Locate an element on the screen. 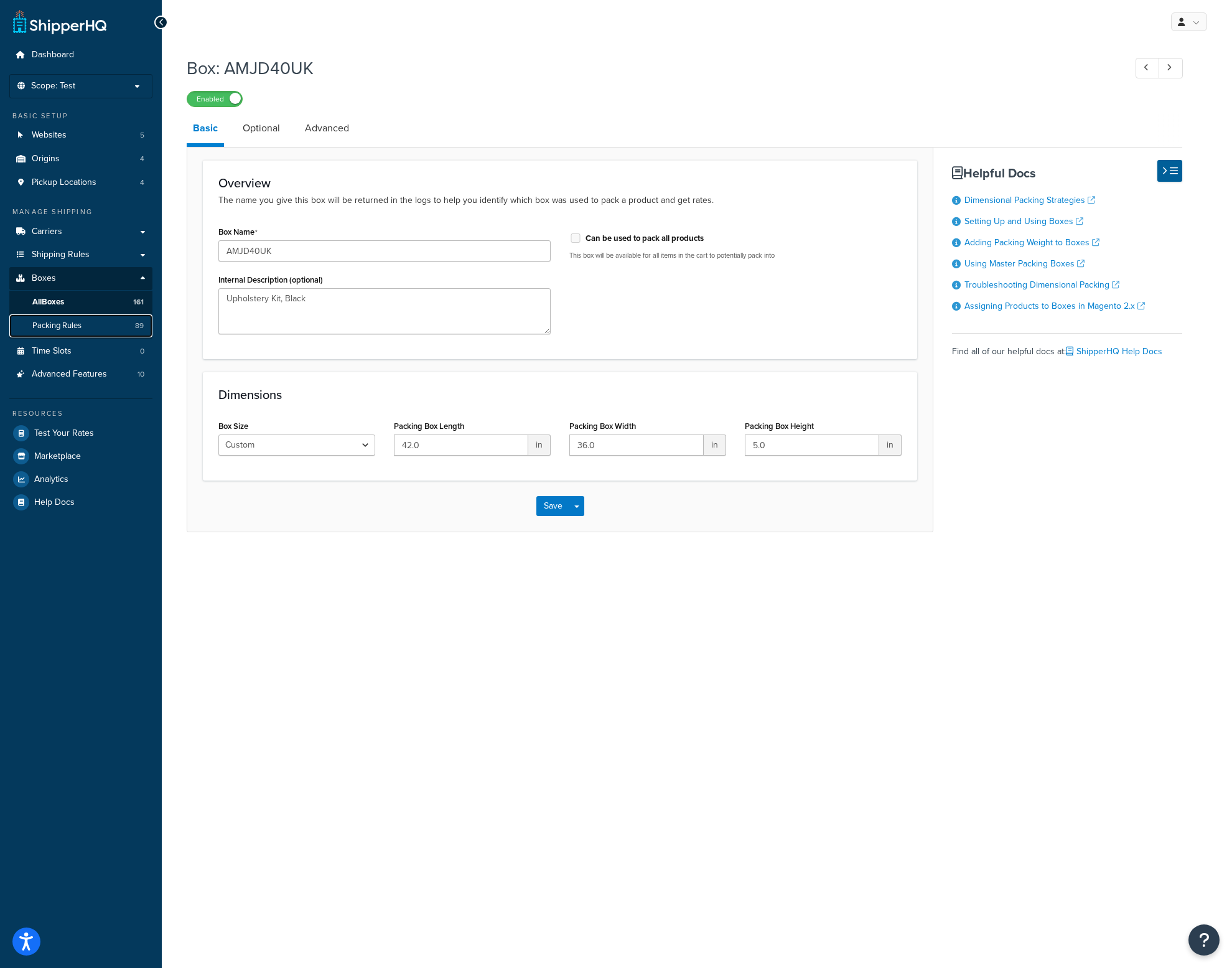 The image size is (1232, 968). a: Test Your Rates is located at coordinates (81, 433).